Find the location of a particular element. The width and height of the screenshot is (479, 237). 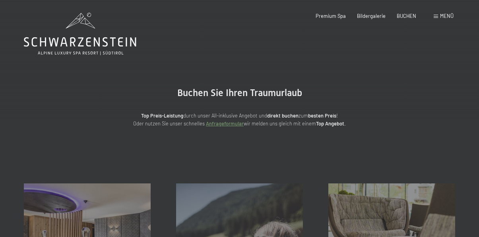

span: Menü is located at coordinates (447, 16).